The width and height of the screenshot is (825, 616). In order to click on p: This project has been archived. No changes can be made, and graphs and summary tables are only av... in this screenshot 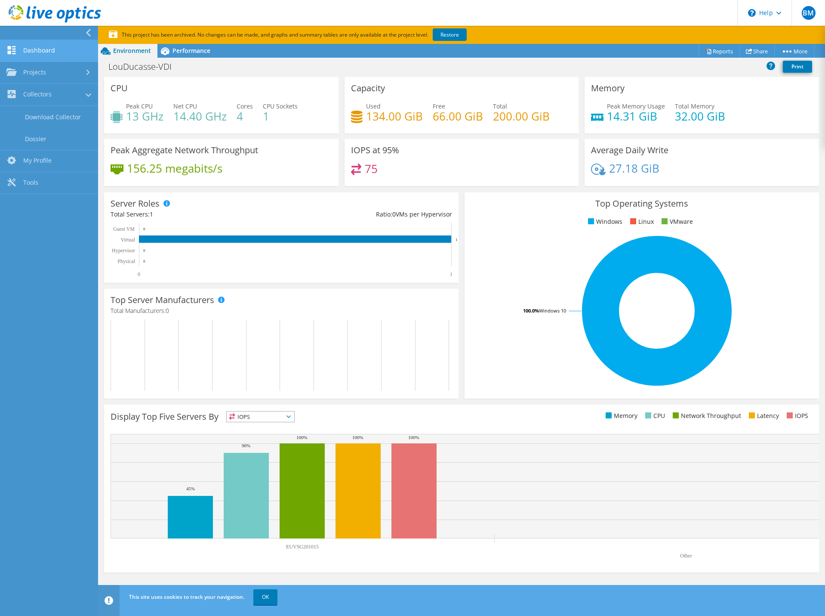, I will do `click(320, 35)`.